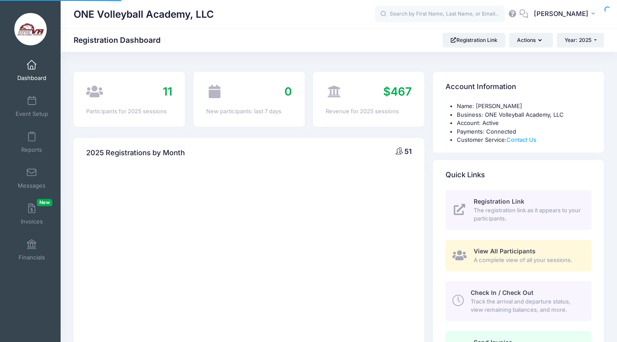 This screenshot has width=617, height=342. What do you see at coordinates (144, 14) in the screenshot?
I see `h1: ONE Volleyball Academy, LLC` at bounding box center [144, 14].